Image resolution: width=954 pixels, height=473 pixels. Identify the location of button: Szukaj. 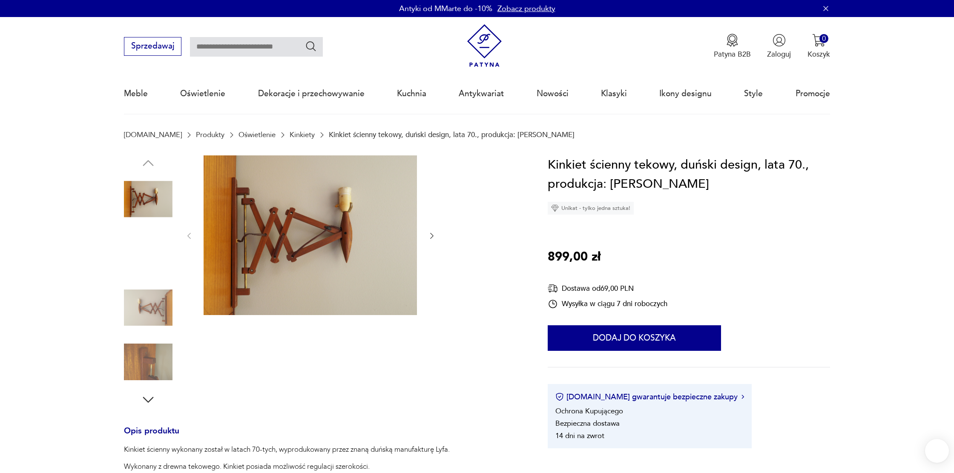
(311, 46).